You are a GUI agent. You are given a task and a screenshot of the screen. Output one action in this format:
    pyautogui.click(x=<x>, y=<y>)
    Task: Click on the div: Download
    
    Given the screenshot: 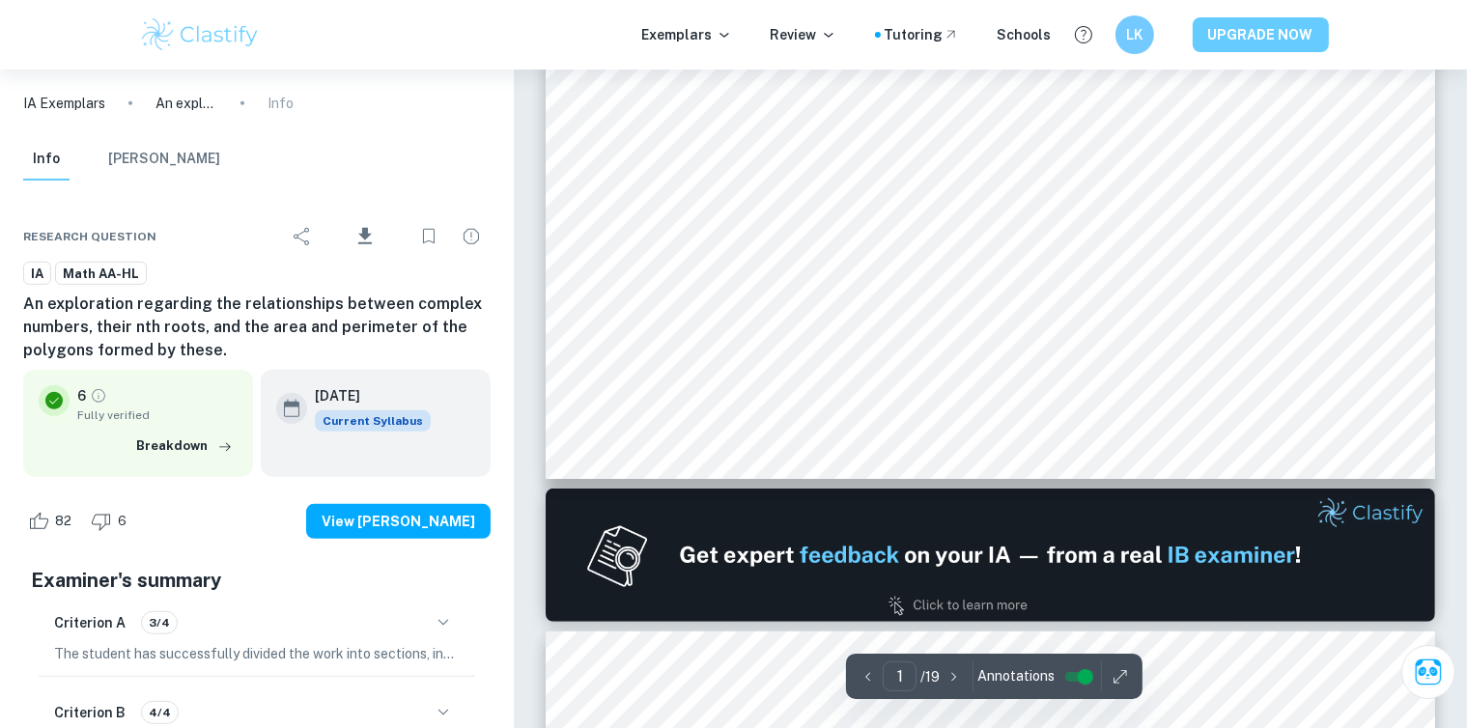 What is the action you would take?
    pyautogui.click(x=365, y=237)
    